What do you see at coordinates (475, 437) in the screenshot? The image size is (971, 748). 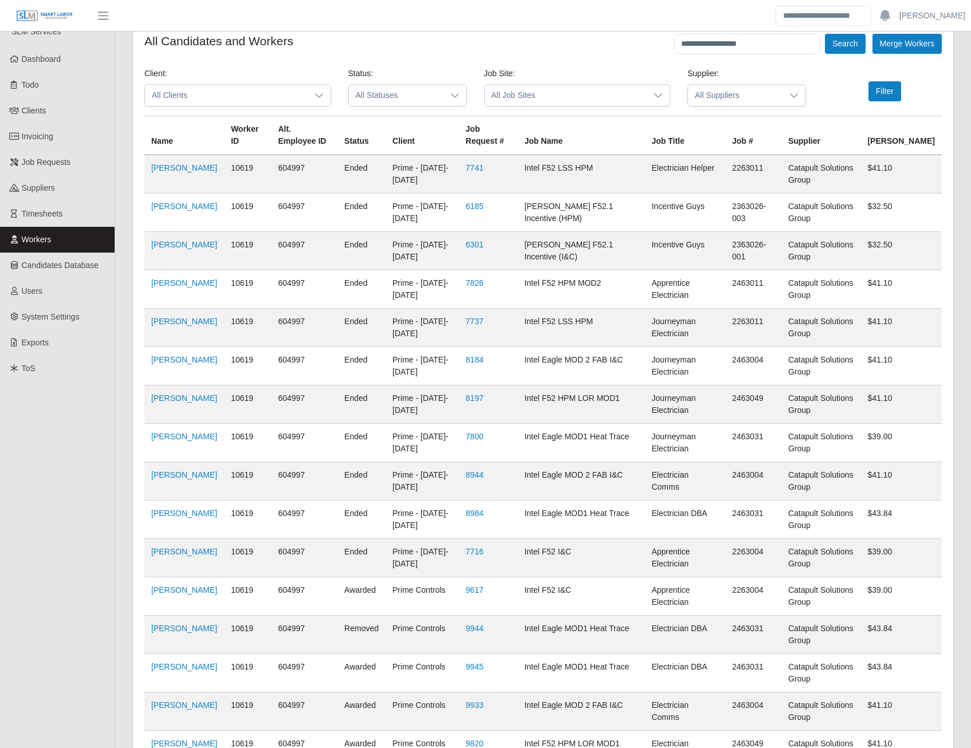 I see `a: 7800` at bounding box center [475, 437].